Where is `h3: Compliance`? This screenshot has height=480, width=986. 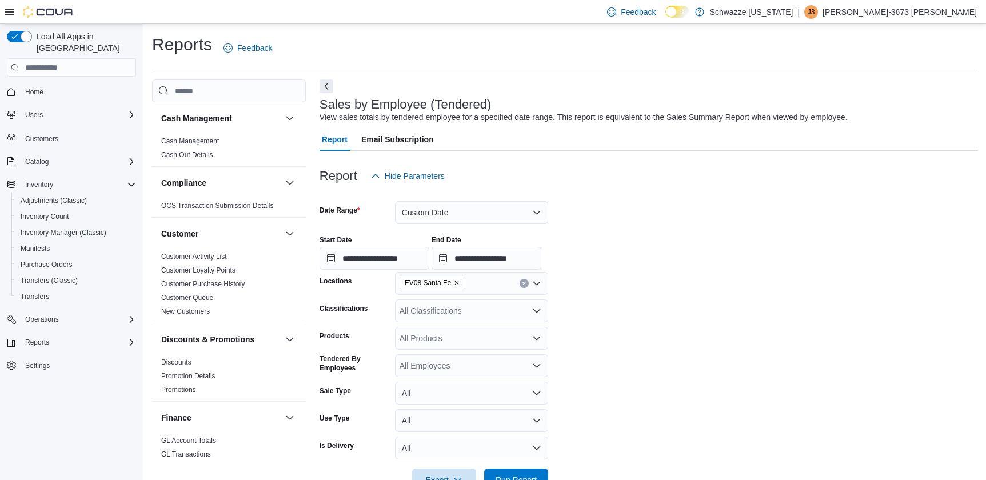 h3: Compliance is located at coordinates (184, 183).